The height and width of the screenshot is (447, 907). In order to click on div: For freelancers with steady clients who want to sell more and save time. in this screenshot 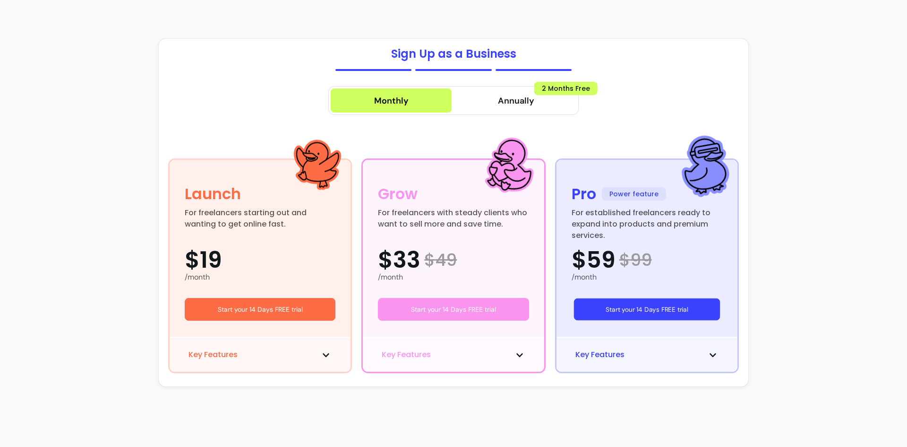, I will do `click(453, 218)`.